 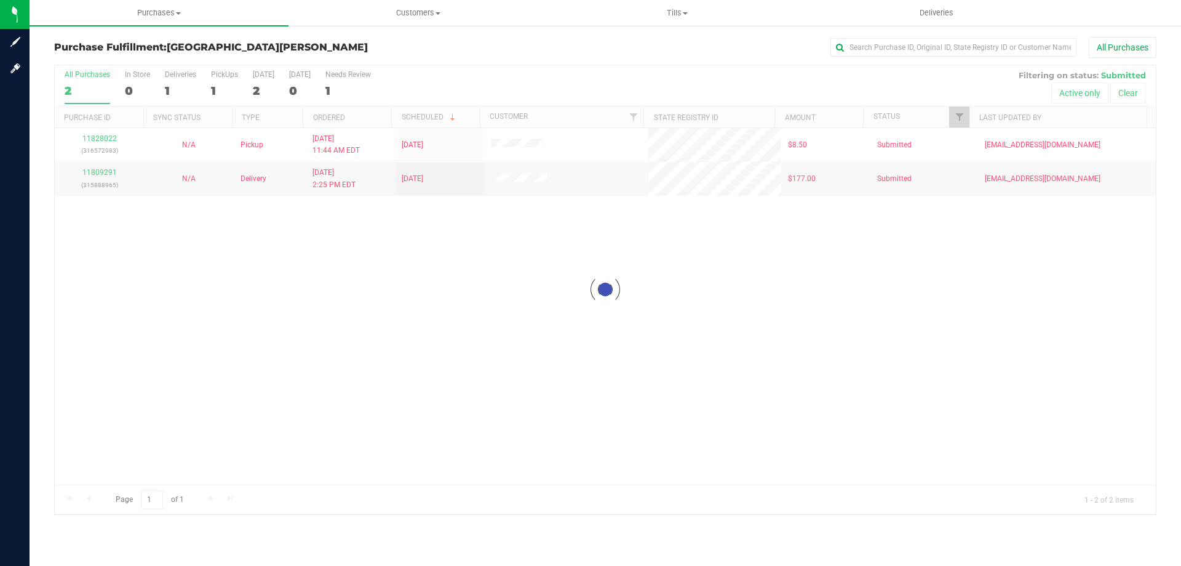 What do you see at coordinates (15, 42) in the screenshot?
I see `inline-svg: Sign up` at bounding box center [15, 42].